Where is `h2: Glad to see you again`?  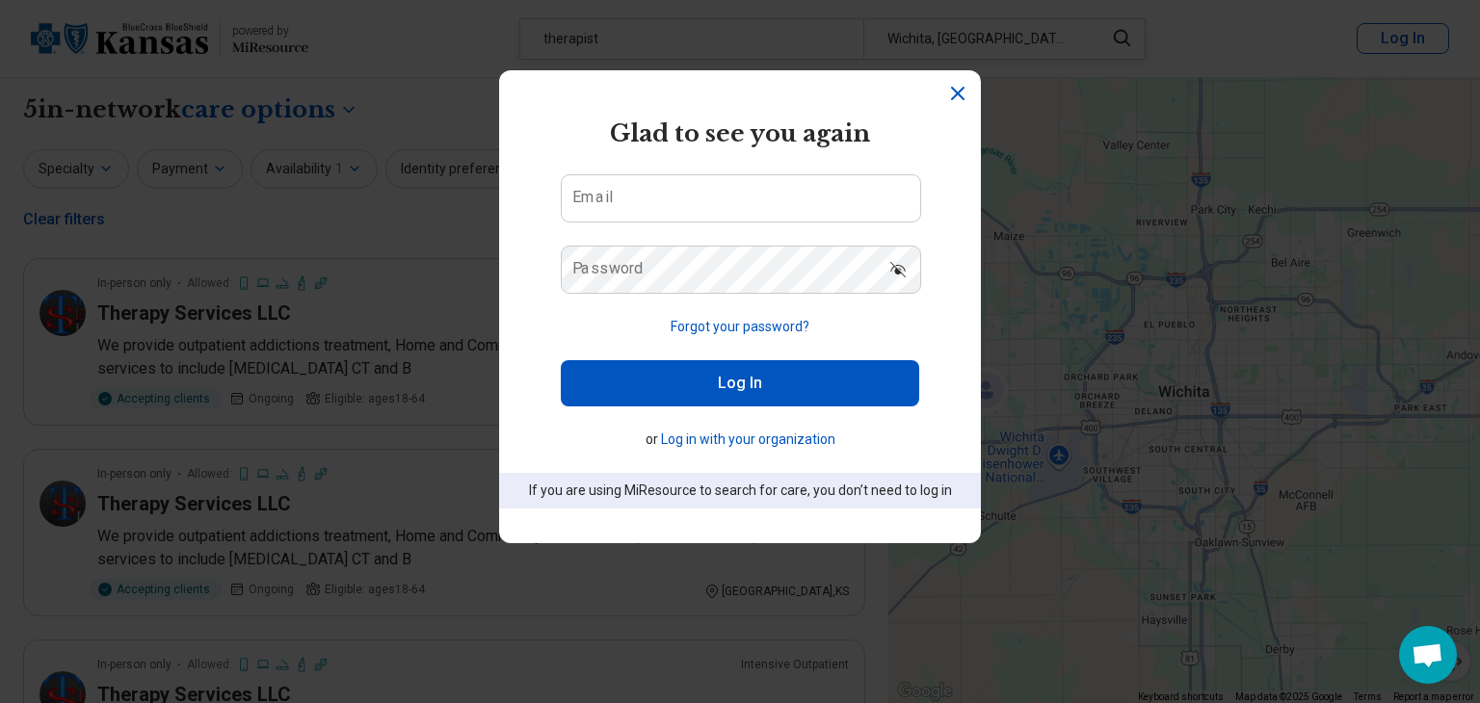 h2: Glad to see you again is located at coordinates (740, 134).